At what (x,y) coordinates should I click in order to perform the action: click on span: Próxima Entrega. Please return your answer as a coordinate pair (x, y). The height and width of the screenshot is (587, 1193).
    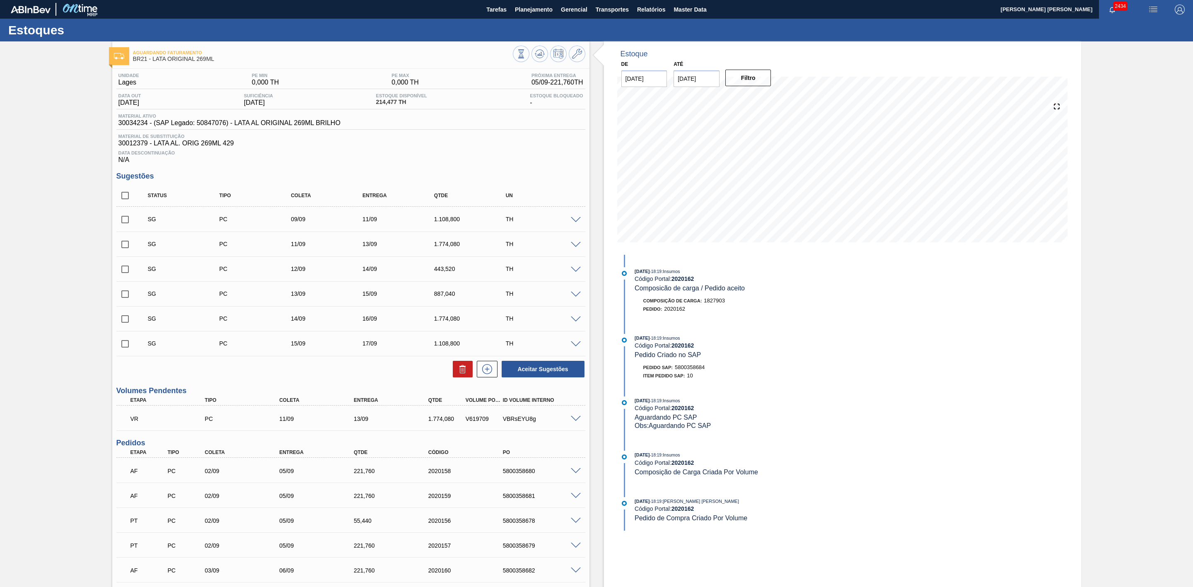
    Looking at the image, I should click on (557, 75).